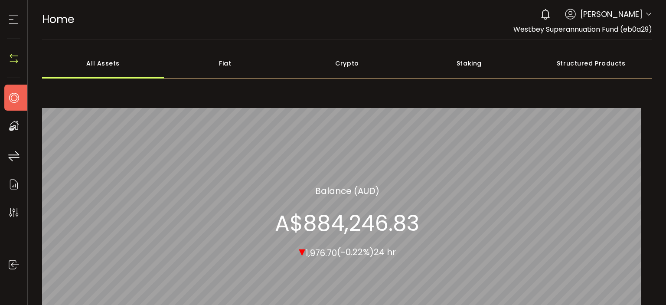 This screenshot has width=666, height=305. I want to click on div: Fiat, so click(225, 63).